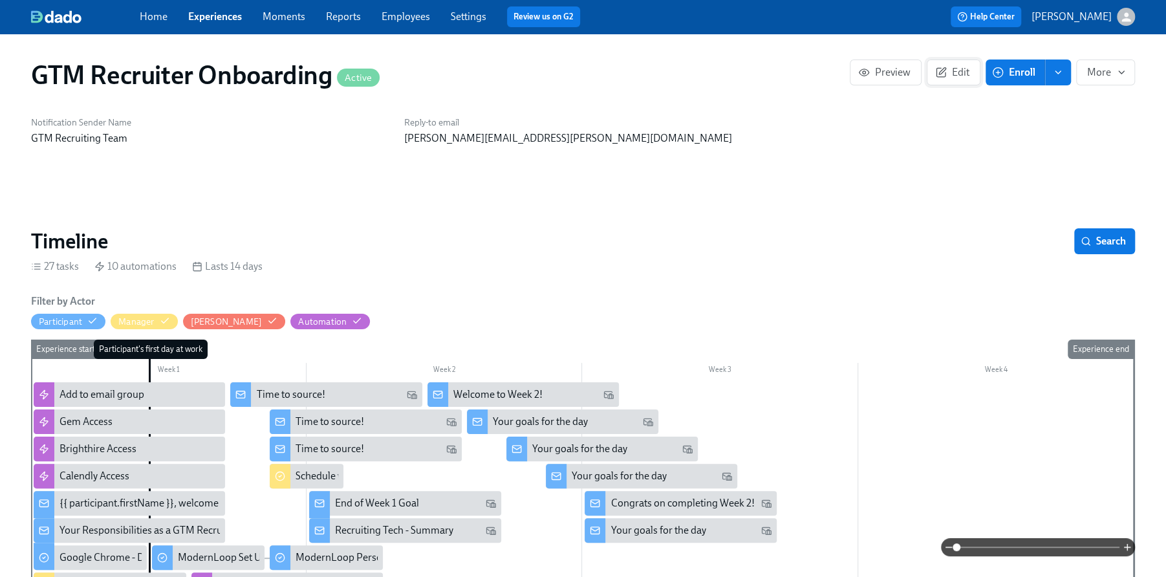  What do you see at coordinates (136, 322) in the screenshot?
I see `div: Hide Manager` at bounding box center [136, 322].